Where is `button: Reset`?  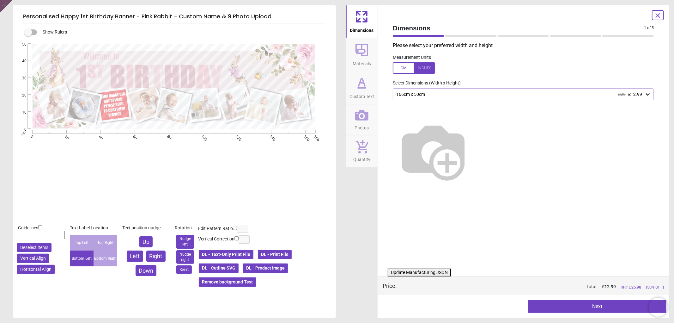
button: Reset is located at coordinates (184, 269).